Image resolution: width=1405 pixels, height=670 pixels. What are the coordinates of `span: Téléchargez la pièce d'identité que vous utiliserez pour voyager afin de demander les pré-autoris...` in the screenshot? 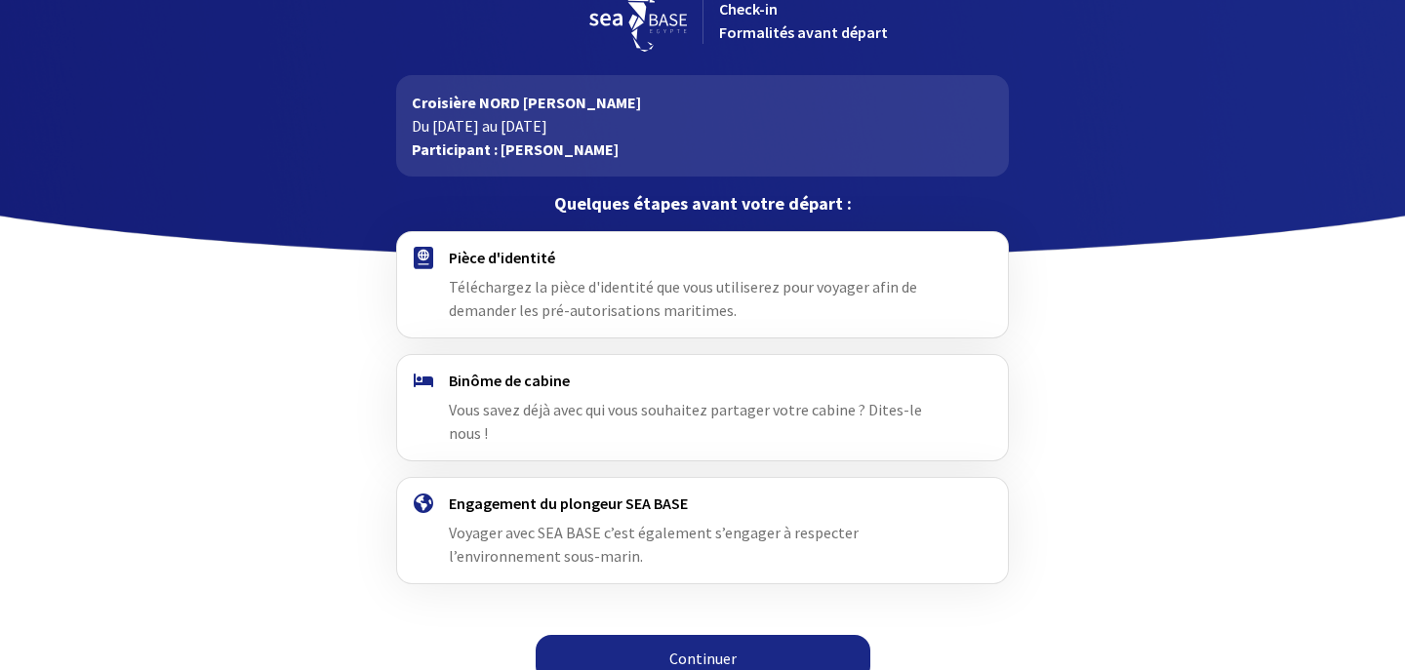 It's located at (683, 298).